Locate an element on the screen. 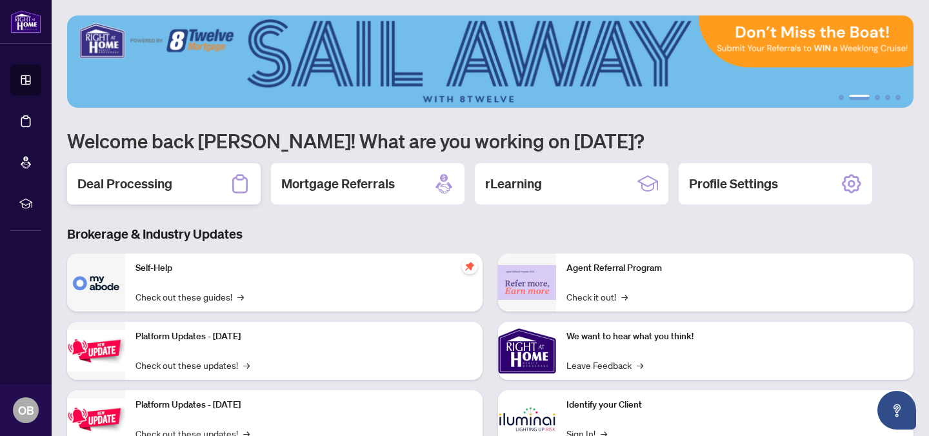 This screenshot has width=929, height=436. p: Identify your Client is located at coordinates (735, 405).